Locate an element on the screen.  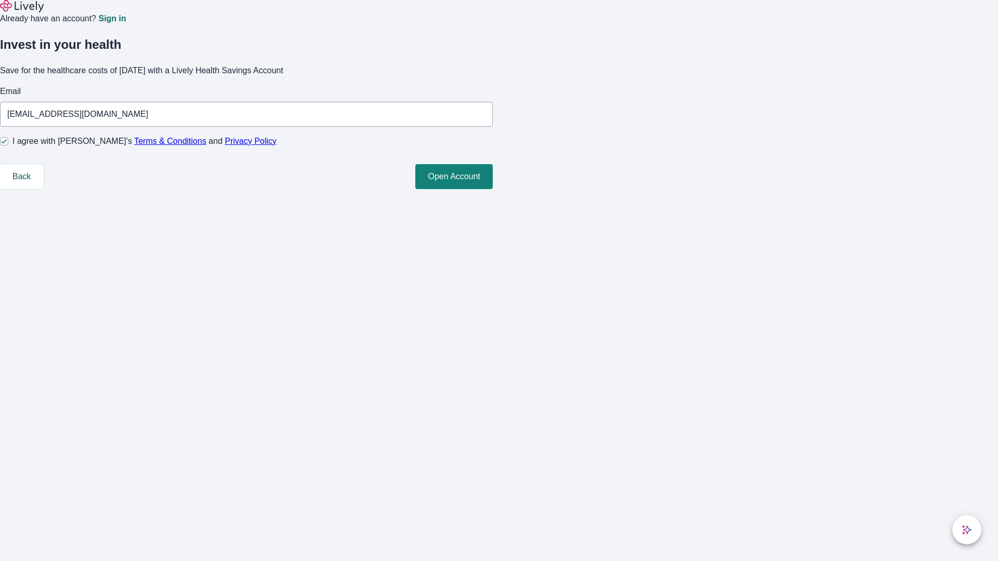
a: Sign in is located at coordinates (112, 19).